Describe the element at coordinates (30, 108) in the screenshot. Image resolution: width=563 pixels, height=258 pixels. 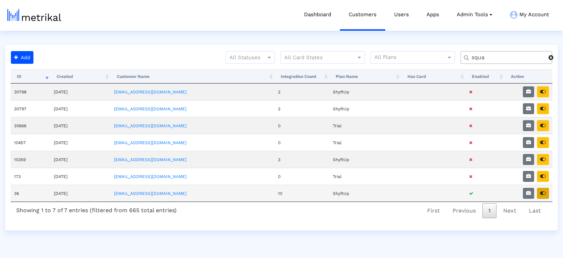
I see `td: 30797` at that location.